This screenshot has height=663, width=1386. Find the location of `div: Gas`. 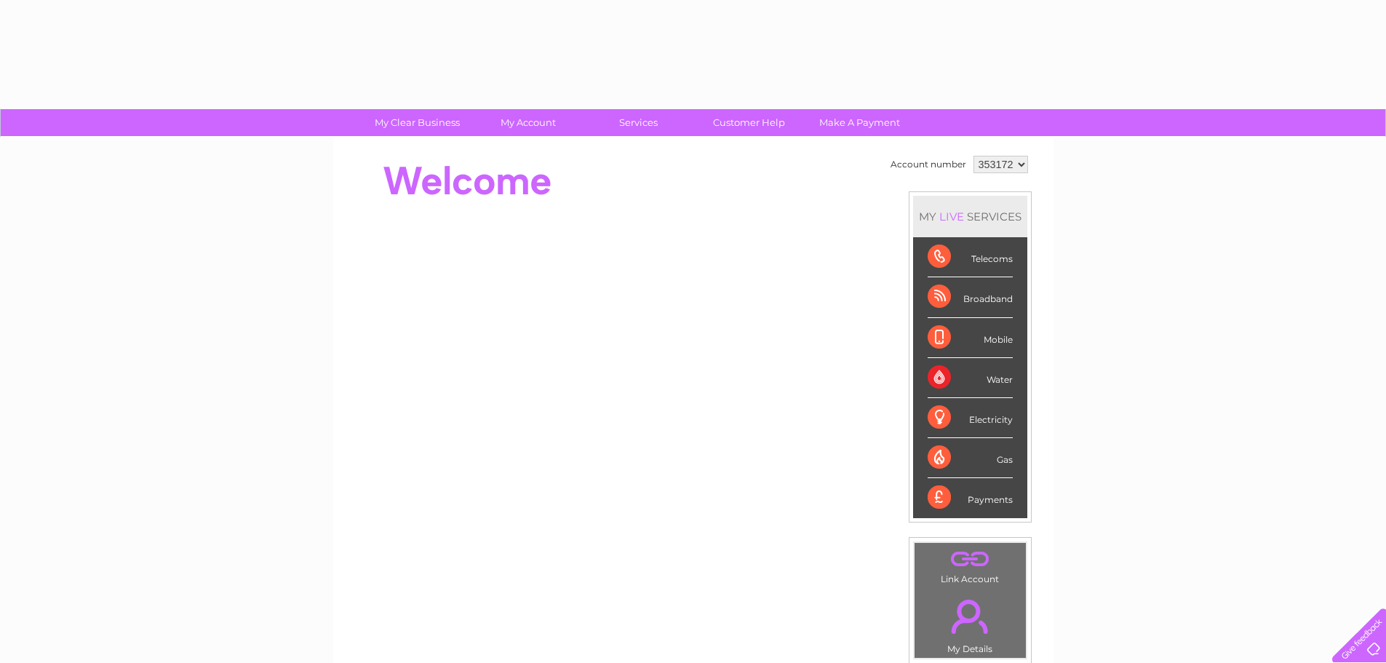

div: Gas is located at coordinates (970, 458).